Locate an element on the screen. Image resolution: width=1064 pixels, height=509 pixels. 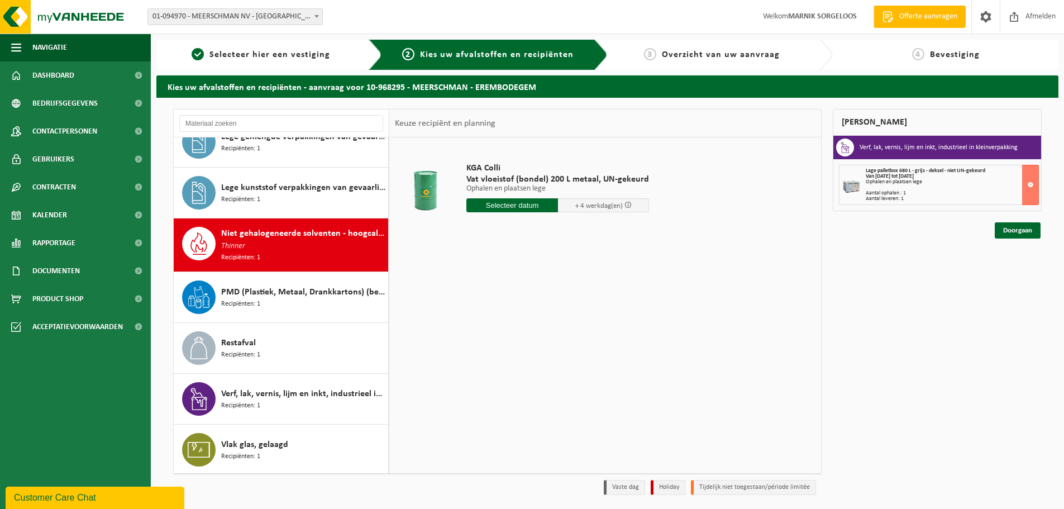
span: 01-094970 - MEERSCHMAN NV - EREMBODEGEM is located at coordinates (235, 17).